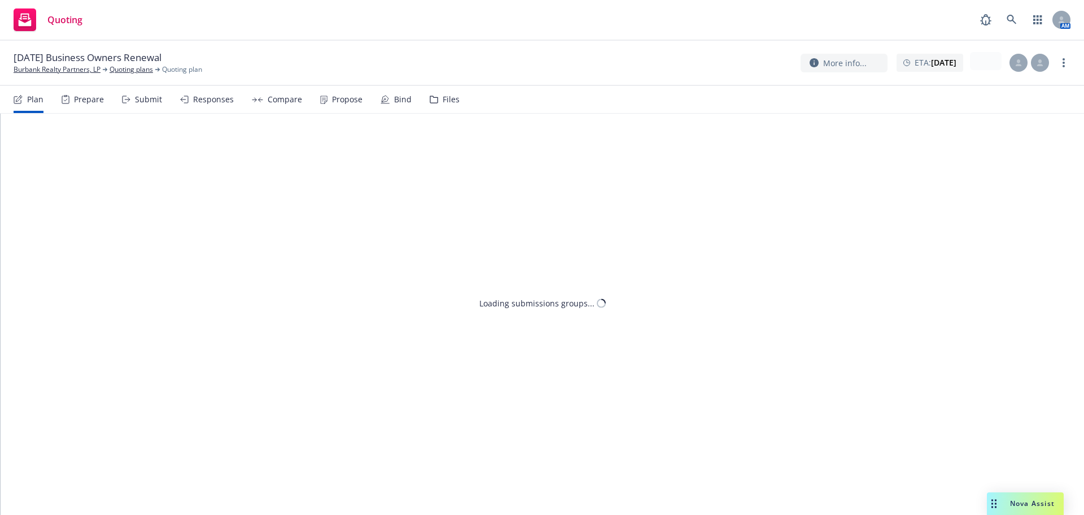  What do you see at coordinates (845, 63) in the screenshot?
I see `span: More info...` at bounding box center [845, 63].